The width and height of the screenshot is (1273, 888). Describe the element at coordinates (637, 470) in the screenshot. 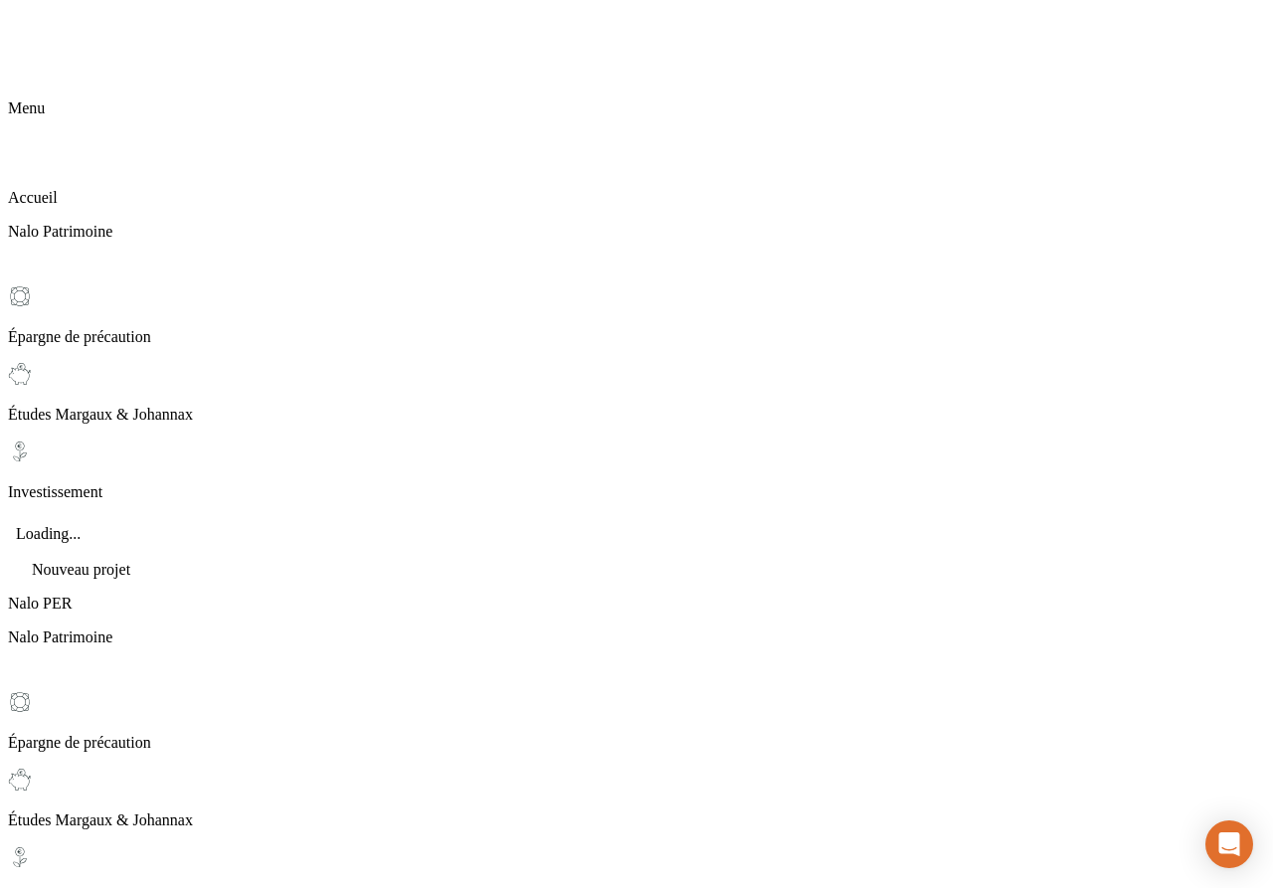

I see `div: Investissement` at that location.